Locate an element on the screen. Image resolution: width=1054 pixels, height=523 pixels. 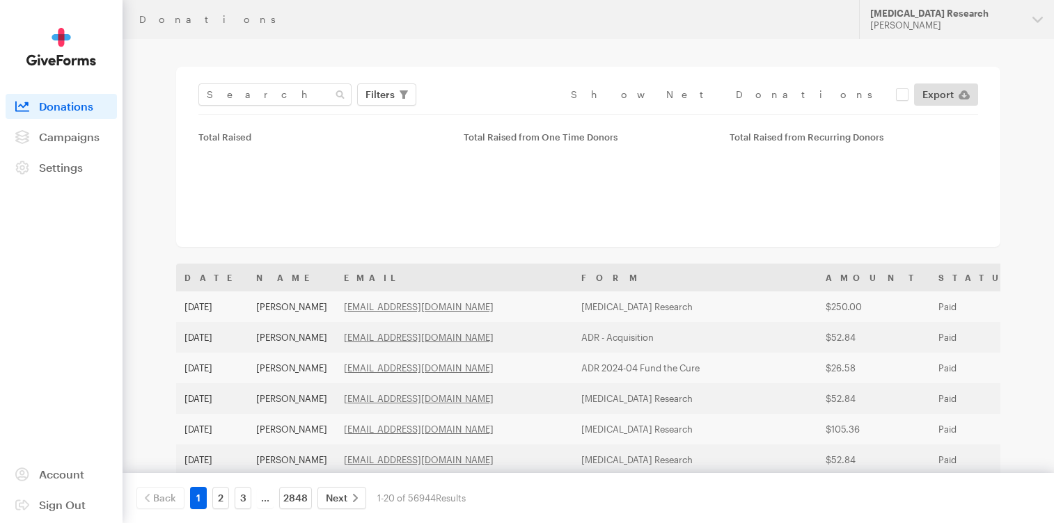
a: Settings is located at coordinates (61, 168).